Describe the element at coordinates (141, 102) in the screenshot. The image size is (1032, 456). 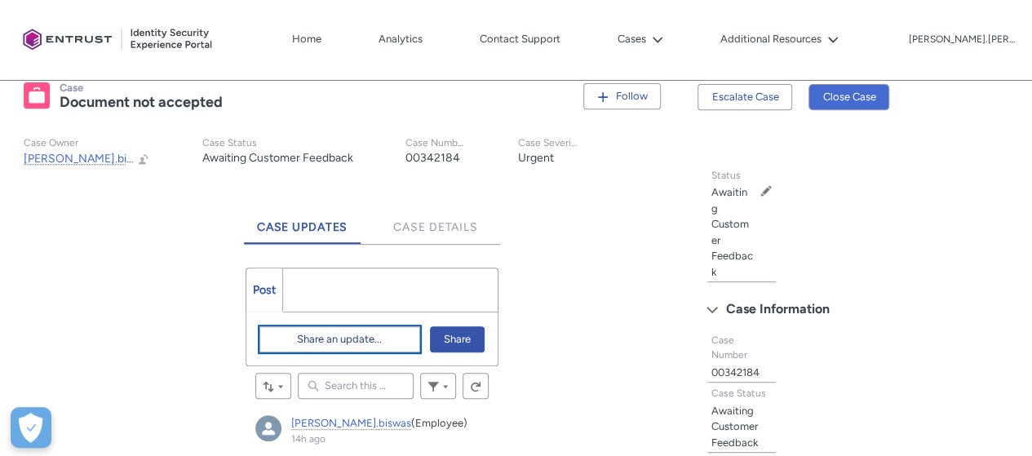
I see `lightning-formatted-text: Document not accepted` at that location.